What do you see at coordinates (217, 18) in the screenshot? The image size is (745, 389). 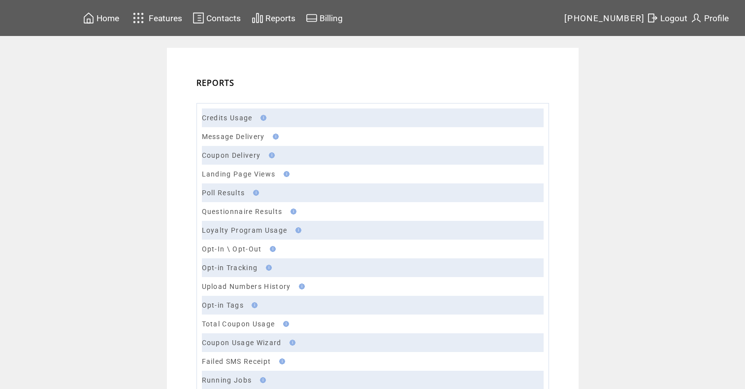 I see `a: Contacts` at bounding box center [217, 18].